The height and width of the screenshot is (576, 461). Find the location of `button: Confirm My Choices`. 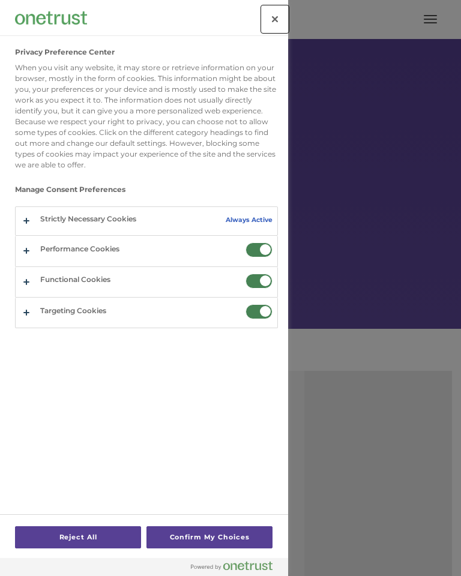

button: Confirm My Choices is located at coordinates (209, 537).